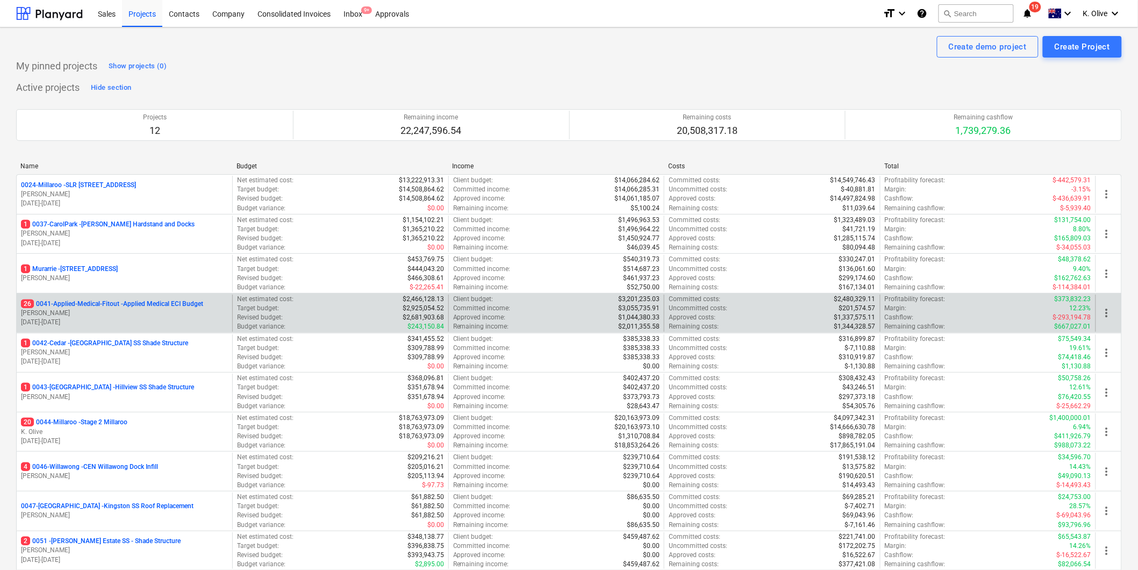 Image resolution: width=1138 pixels, height=570 pixels. I want to click on p: $1,400,000.01, so click(1070, 418).